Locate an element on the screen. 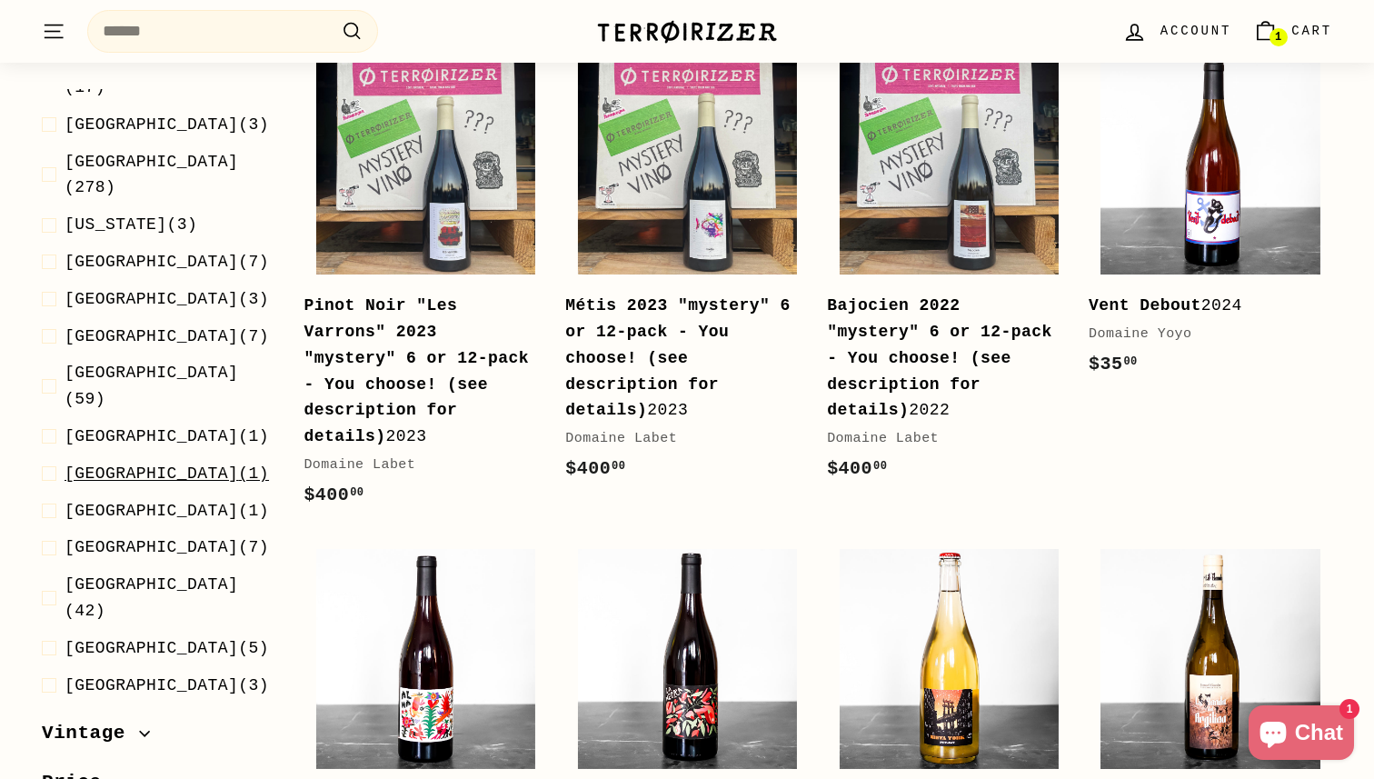 Image resolution: width=1374 pixels, height=779 pixels. b: Bajocien 2022 "mystery" 6 or 12-pack - You choose! (see description for details) is located at coordinates (940, 357).